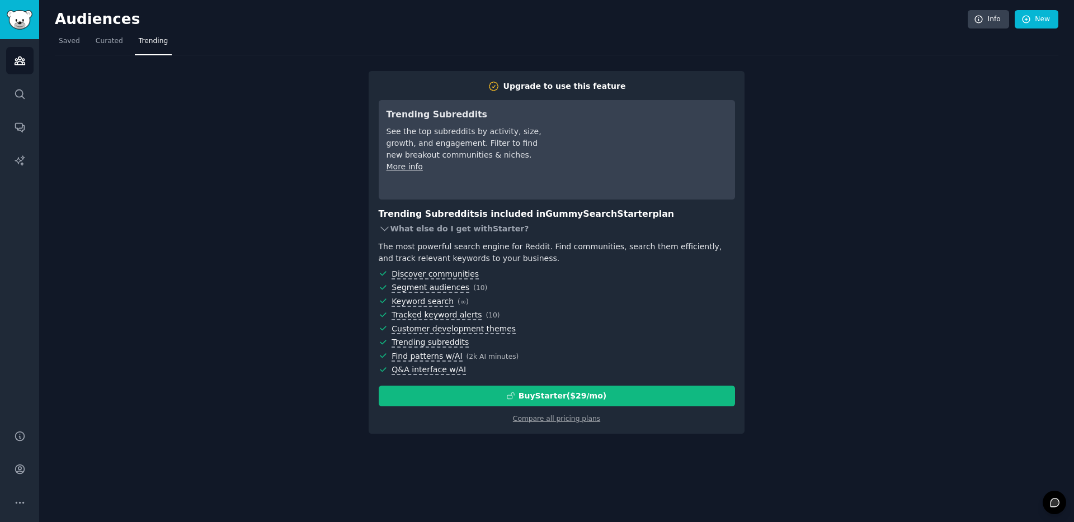 This screenshot has height=522, width=1074. What do you see at coordinates (557, 419) in the screenshot?
I see `a: Compare all pricing plans` at bounding box center [557, 419].